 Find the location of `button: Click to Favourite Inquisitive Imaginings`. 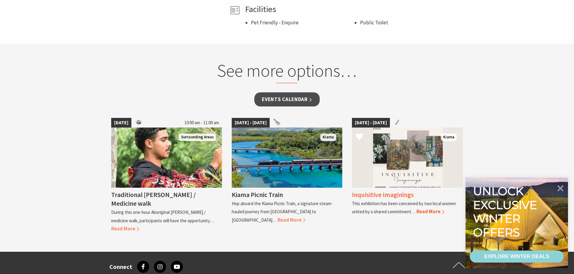

button: Click to Favourite Inquisitive Imaginings is located at coordinates (359, 137).